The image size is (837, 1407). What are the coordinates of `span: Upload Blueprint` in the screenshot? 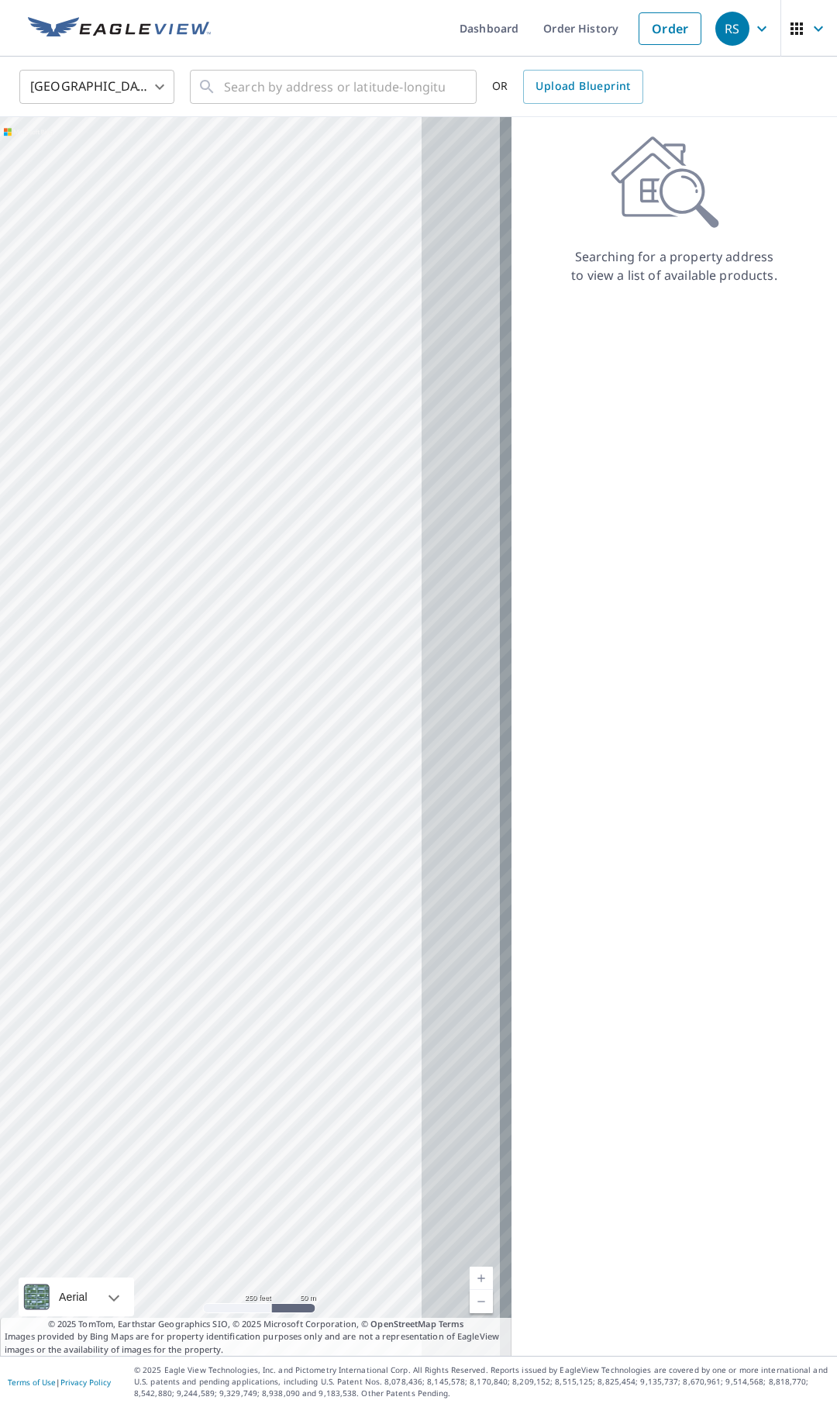 It's located at (583, 86).